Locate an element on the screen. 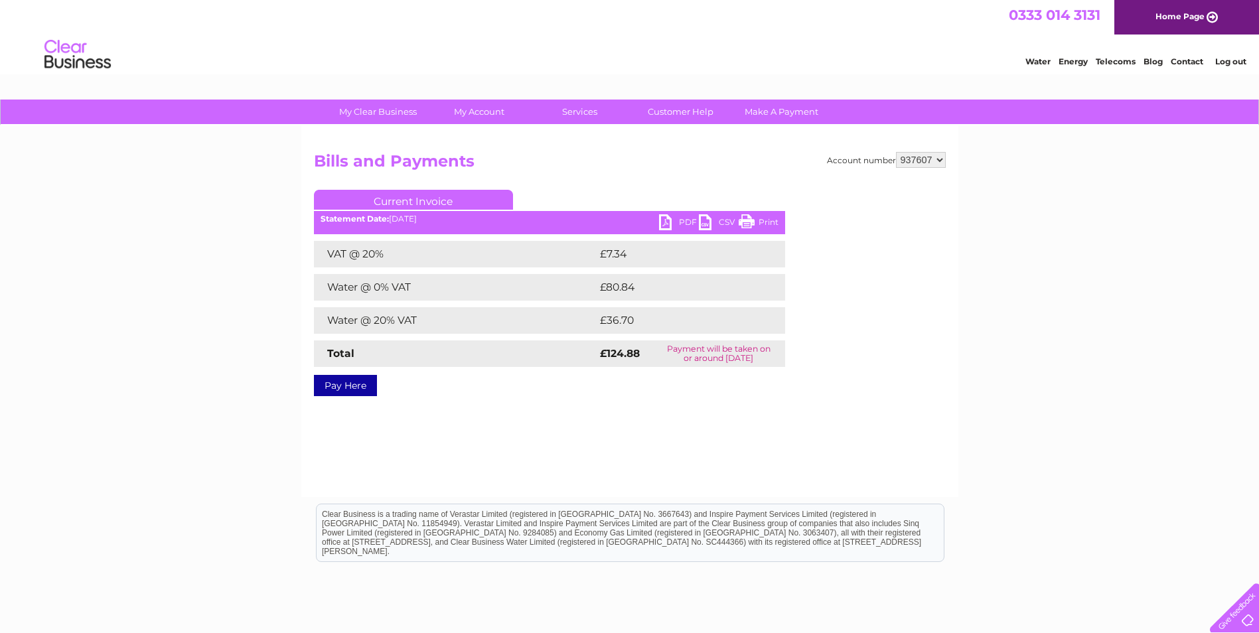 Image resolution: width=1259 pixels, height=633 pixels. td: VAT @ 20% is located at coordinates (455, 254).